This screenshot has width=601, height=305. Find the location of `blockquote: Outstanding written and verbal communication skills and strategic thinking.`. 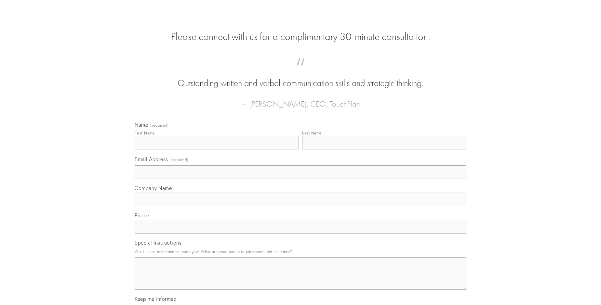

blockquote: Outstanding written and verbal communication skills and strategic thinking. is located at coordinates (301, 77).